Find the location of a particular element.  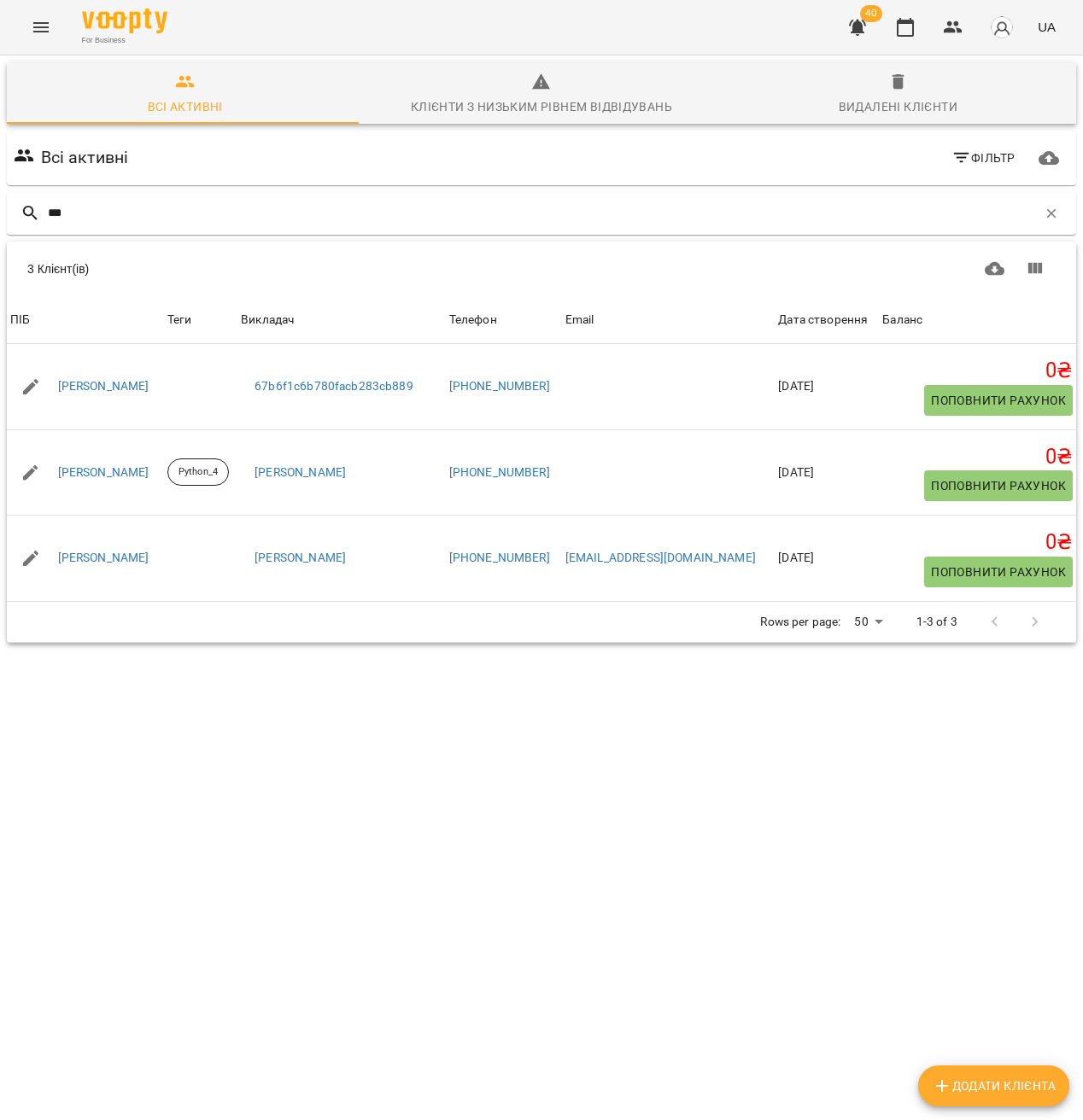

div: ПІБ is located at coordinates (20, 321).